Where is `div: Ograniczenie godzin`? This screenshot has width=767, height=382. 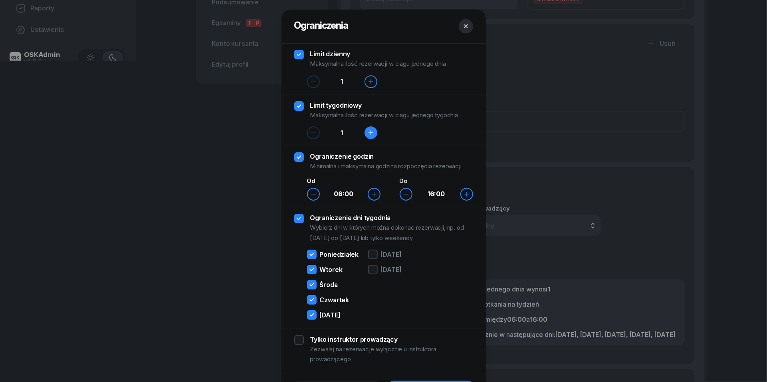
div: Ograniczenie godzin is located at coordinates (386, 156).